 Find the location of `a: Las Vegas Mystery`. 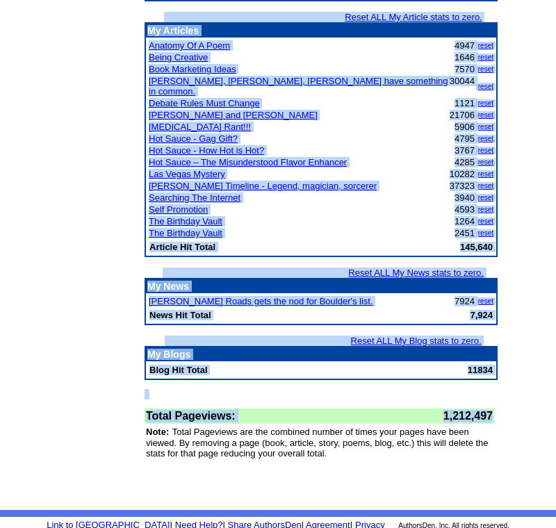

a: Las Vegas Mystery is located at coordinates (187, 174).